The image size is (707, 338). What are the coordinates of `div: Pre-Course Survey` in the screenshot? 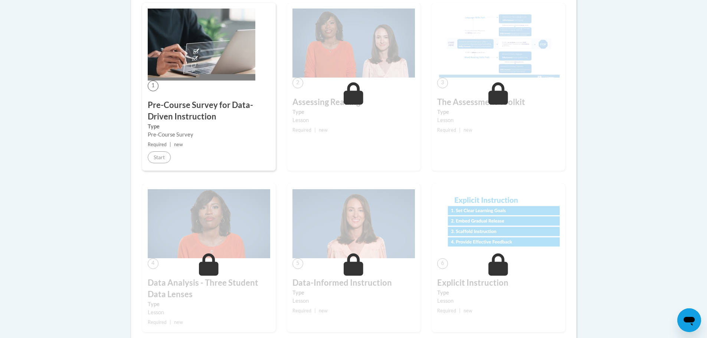 It's located at (209, 135).